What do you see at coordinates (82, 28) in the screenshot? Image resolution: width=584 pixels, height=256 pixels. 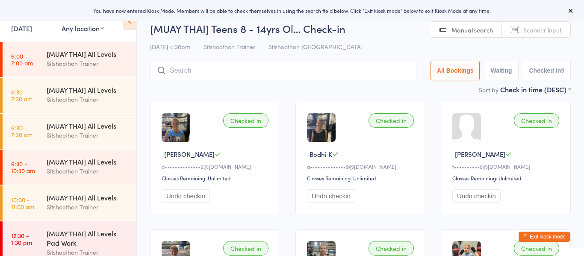 I see `div: Any location` at bounding box center [82, 28].